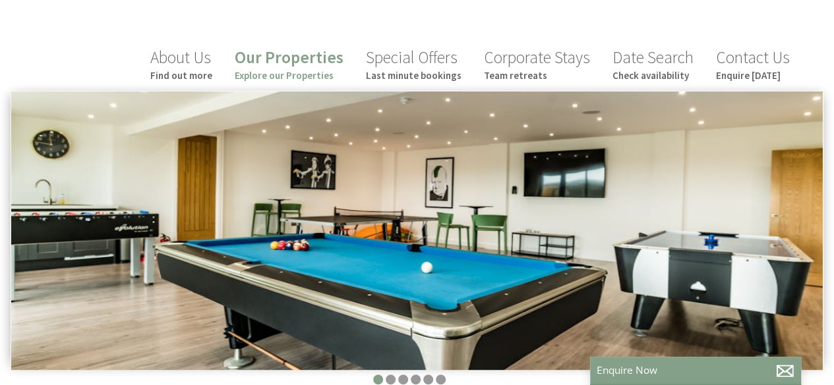 Image resolution: width=834 pixels, height=385 pixels. I want to click on p: Enquire Now, so click(695, 370).